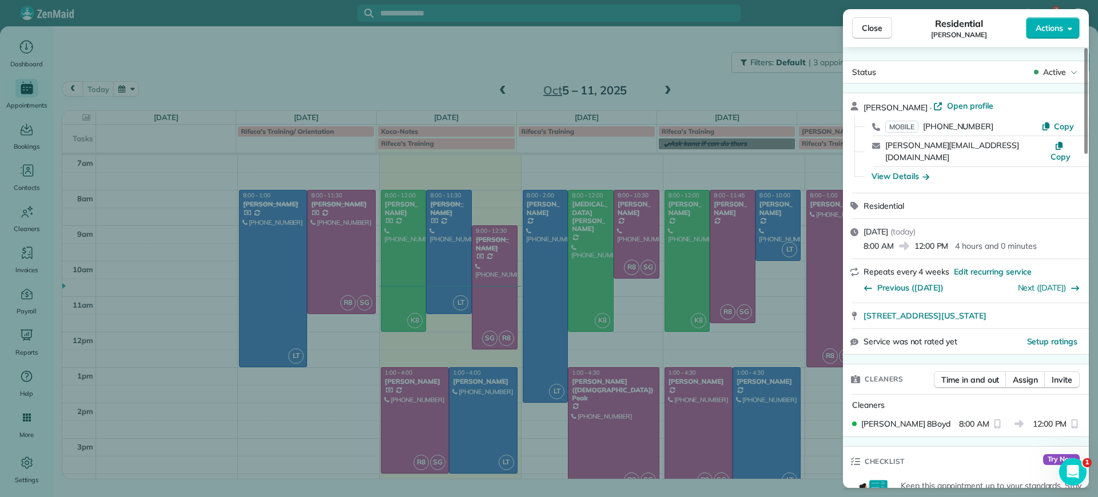 This screenshot has width=1098, height=497. I want to click on span: 1, so click(1087, 463).